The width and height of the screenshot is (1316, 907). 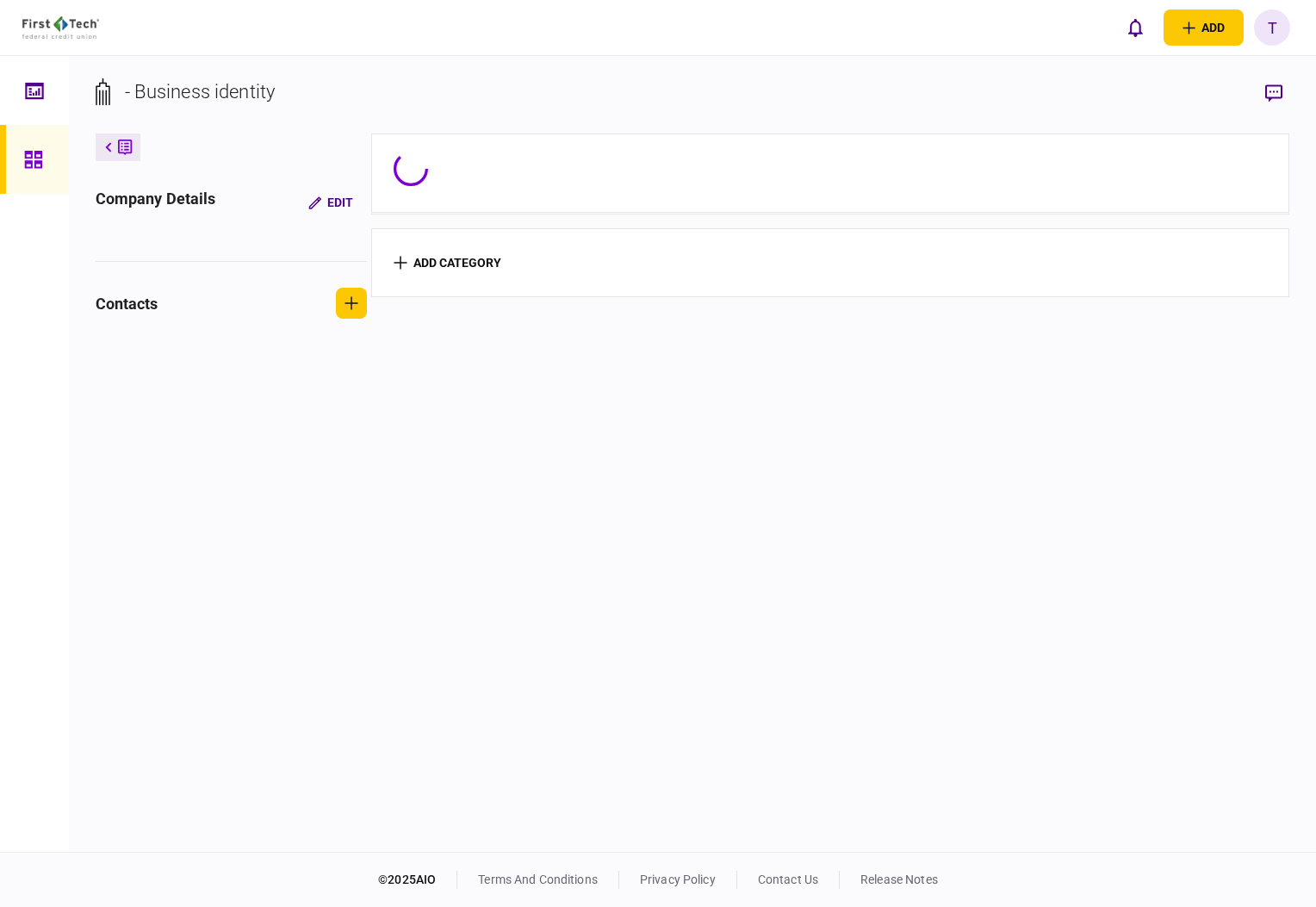 I want to click on a: terms and conditions, so click(x=537, y=879).